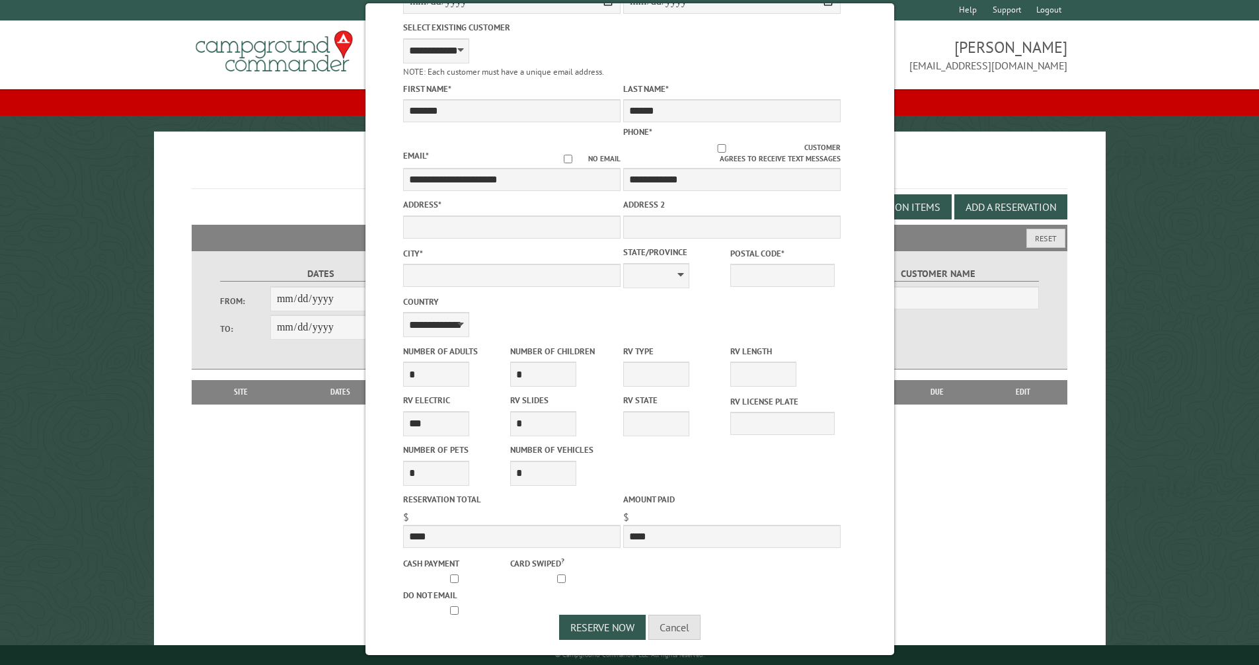 The height and width of the screenshot is (665, 1259). What do you see at coordinates (1011, 207) in the screenshot?
I see `button: Add a Reservation` at bounding box center [1011, 207].